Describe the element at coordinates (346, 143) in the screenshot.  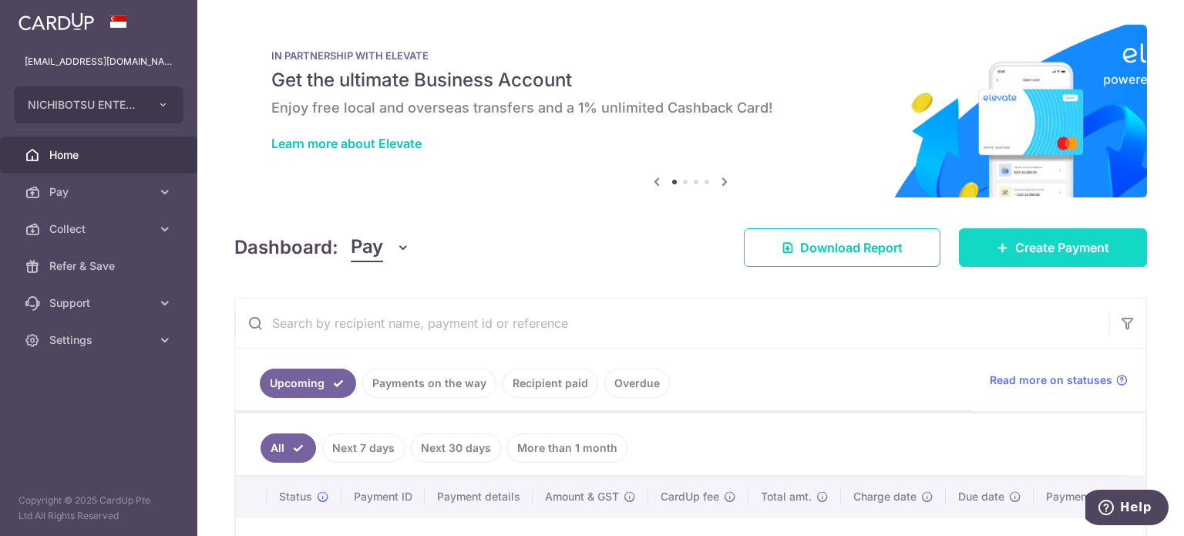
I see `a: Learn more about Elevate` at that location.